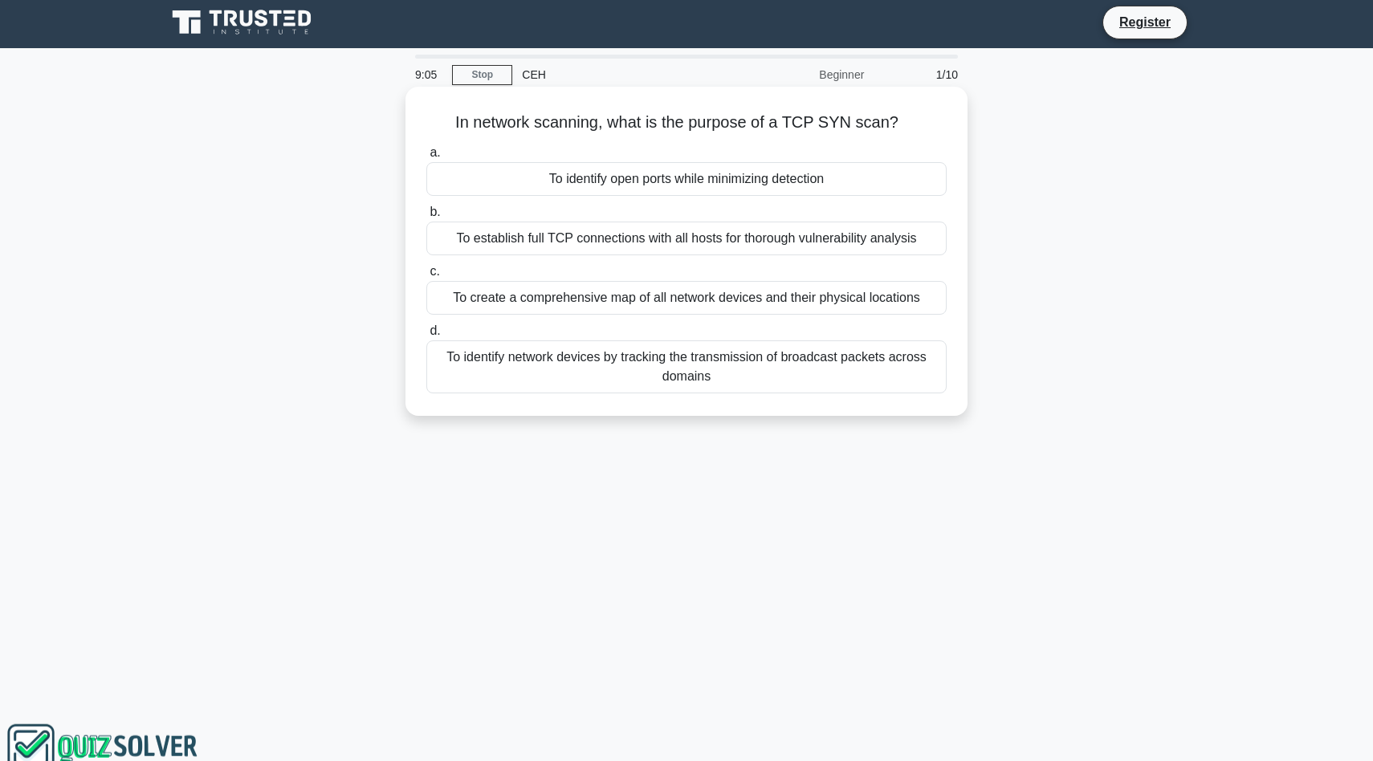 The image size is (1373, 761). Describe the element at coordinates (686, 367) in the screenshot. I see `div: To identify network devices by tracking the transmission of broadcast packets across domains` at that location.